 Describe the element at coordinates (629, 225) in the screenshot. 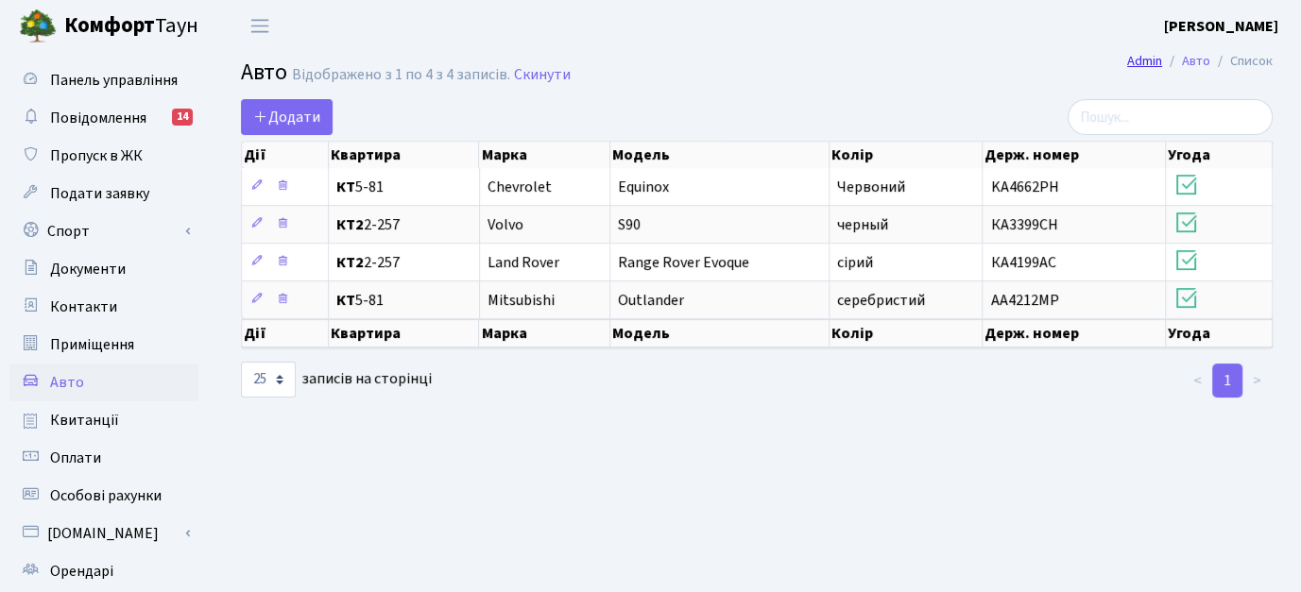

I see `span: S90` at that location.